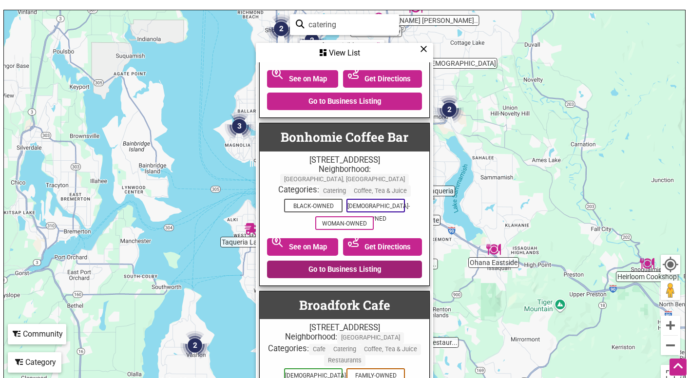 Image resolution: width=689 pixels, height=378 pixels. What do you see at coordinates (345, 24) in the screenshot?
I see `div: Type to search and filter` at bounding box center [345, 24].